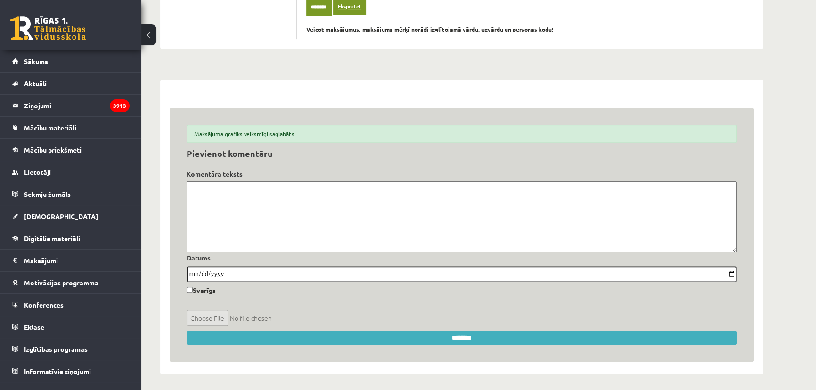 Image resolution: width=816 pixels, height=390 pixels. Describe the element at coordinates (462, 134) in the screenshot. I see `div: Maksājuma grafiks veiksmīgi saglabāts` at that location.